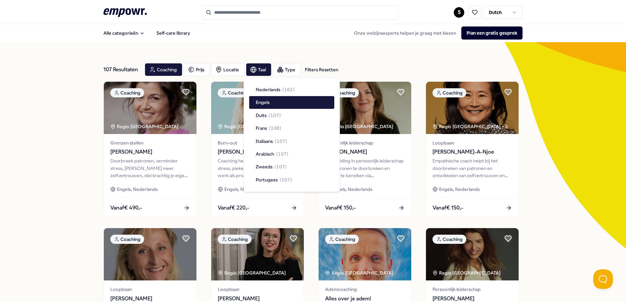 This screenshot has height=302, width=626. What do you see at coordinates (228, 70) in the screenshot?
I see `button: Locatie` at bounding box center [228, 70].